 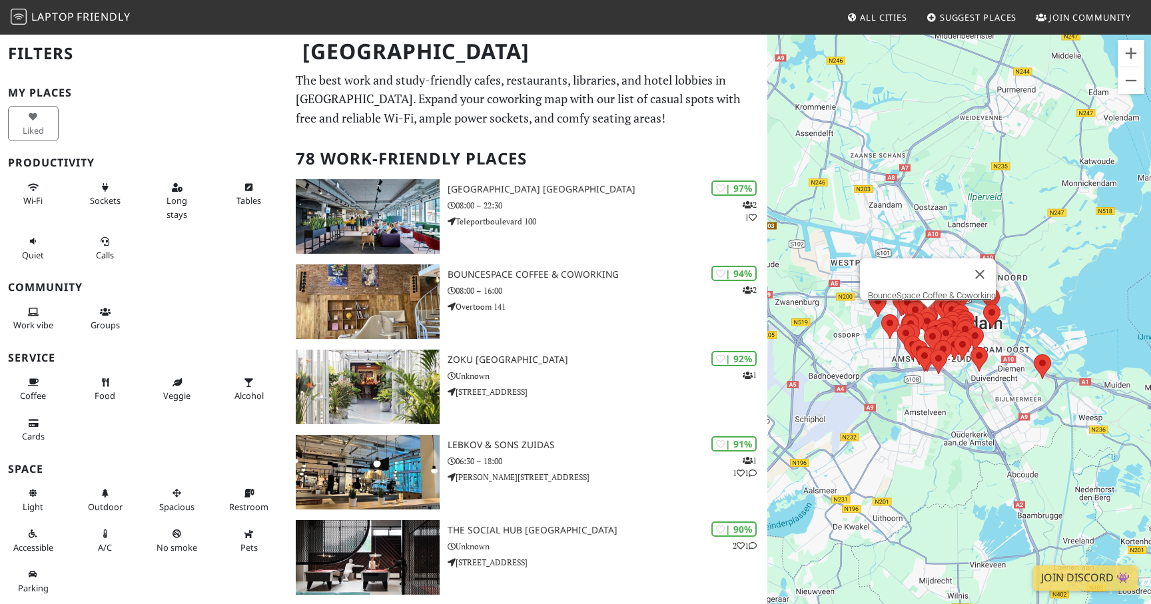 I want to click on a: LaptopFriendly LaptopFriendly, so click(x=71, y=17).